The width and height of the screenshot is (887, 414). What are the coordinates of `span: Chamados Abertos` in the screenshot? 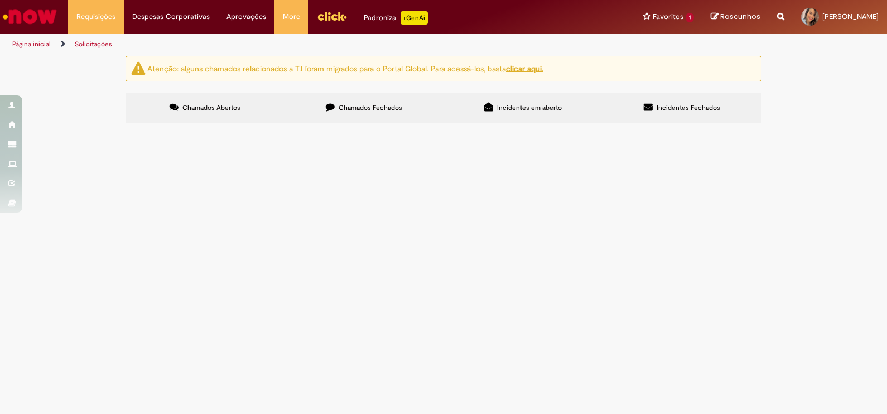 It's located at (211, 108).